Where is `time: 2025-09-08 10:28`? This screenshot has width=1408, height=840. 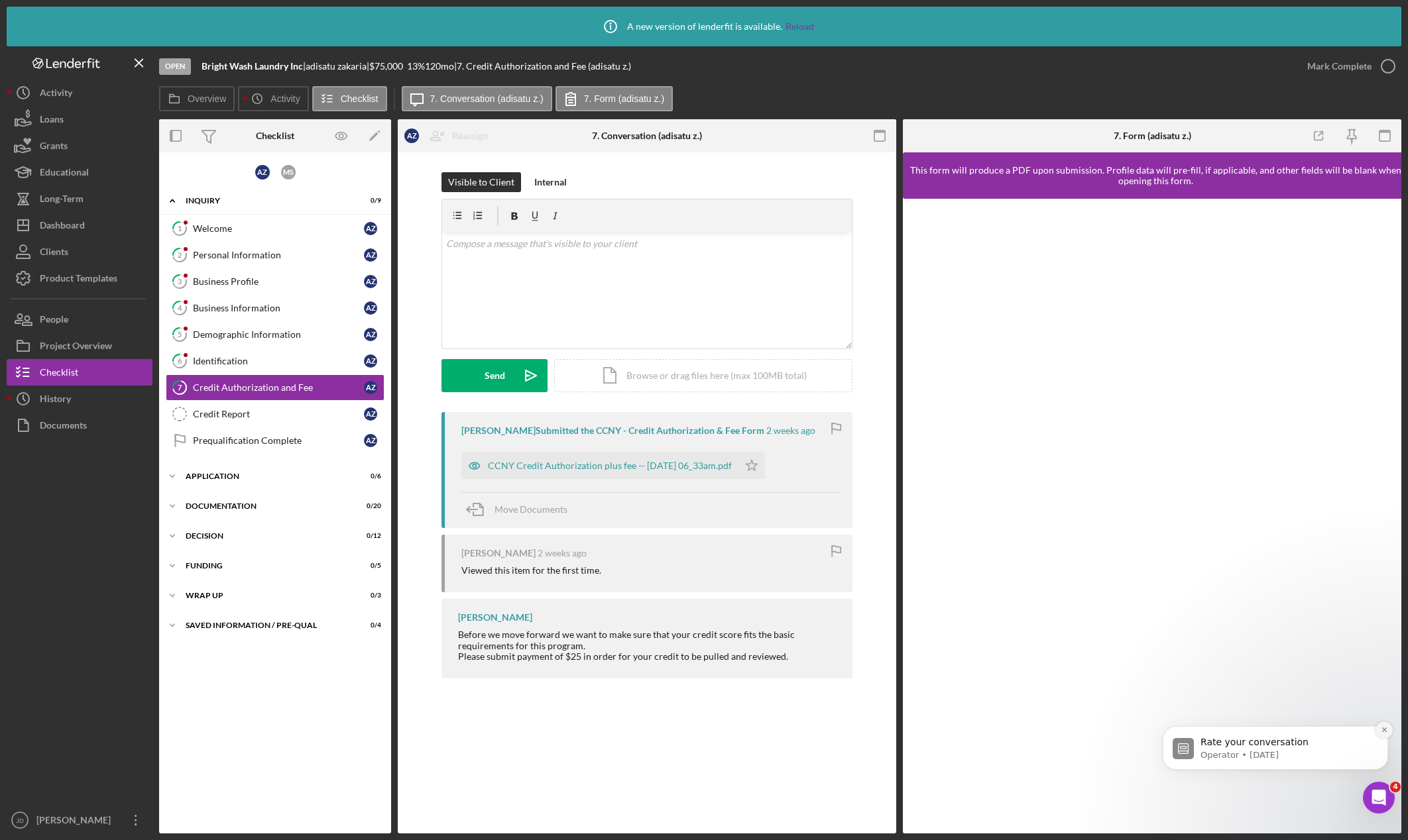
time: 2025-09-08 10:28 is located at coordinates (563, 553).